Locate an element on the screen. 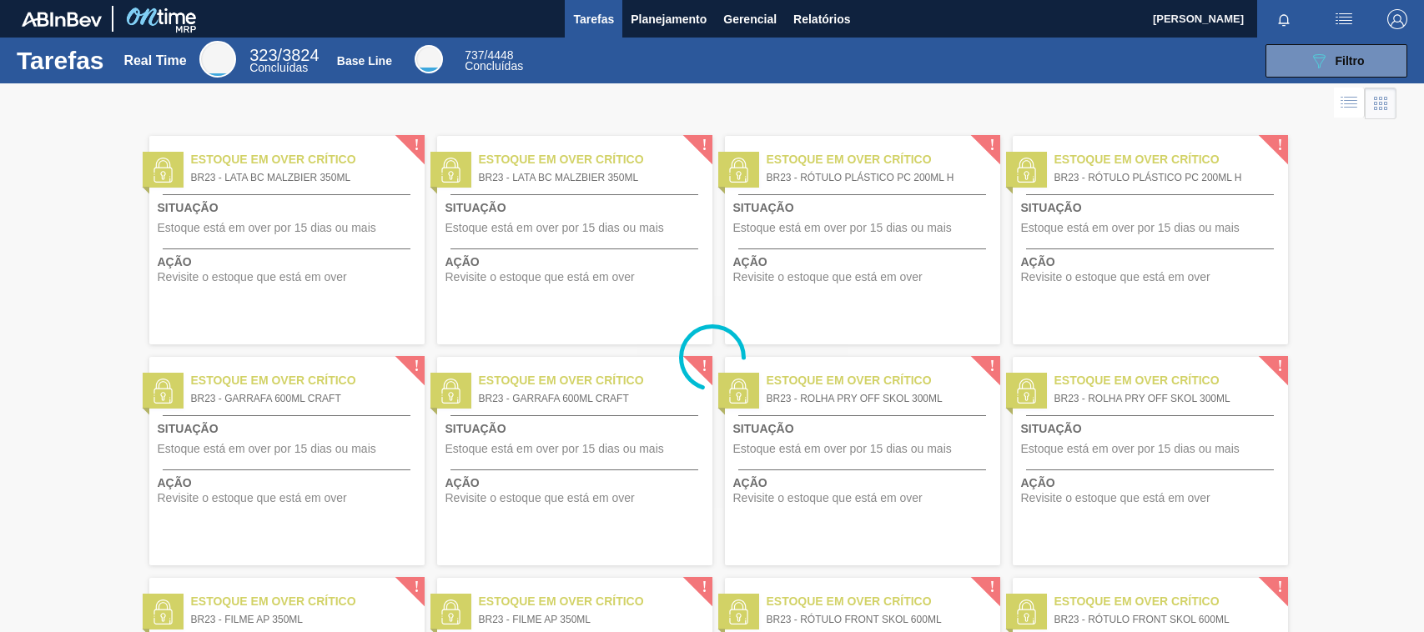  h1: Tarefas is located at coordinates (60, 60).